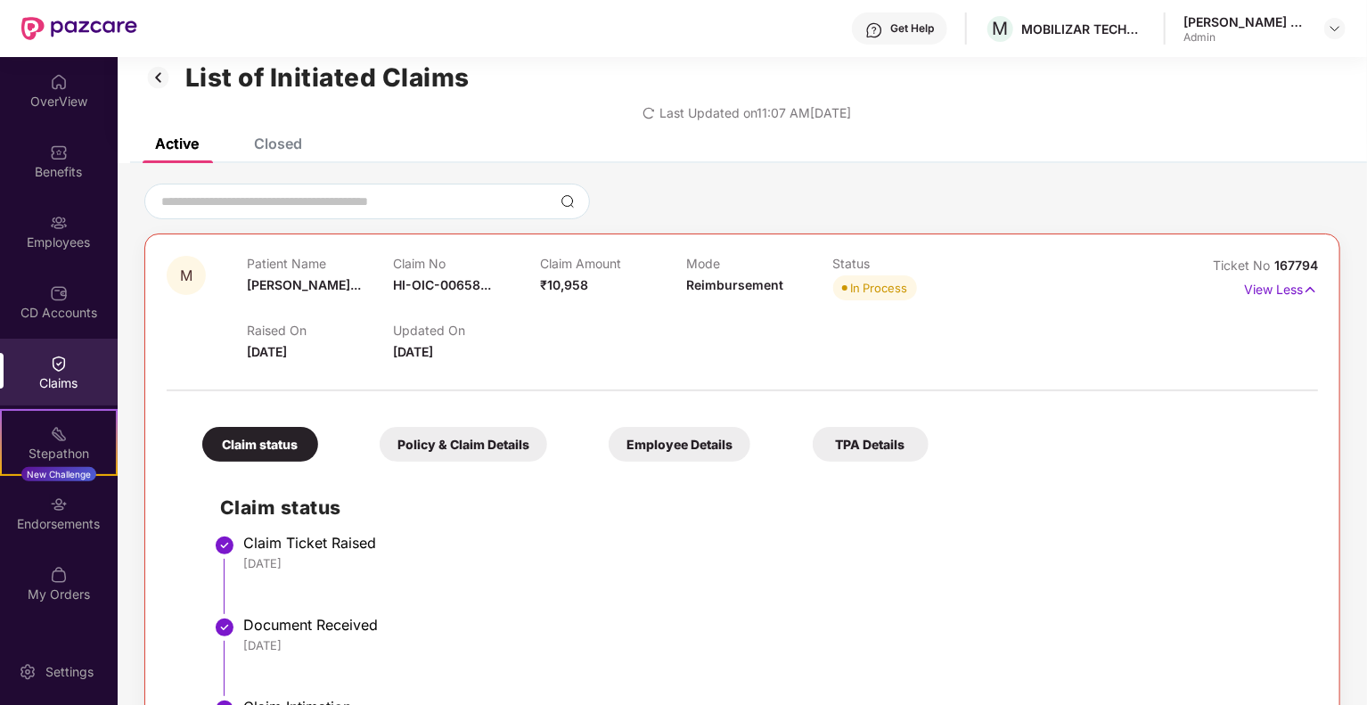  What do you see at coordinates (59, 364) in the screenshot?
I see `img: svg+xml;base64,PHN2ZyBpZD0iQ2xhaW0iIHhtbG5zPSJodHRwOi8vd3d3LnczLm9yZy8yMDAwL3N2ZyIgd2lkdGg9IjIwIi...` at bounding box center [59, 364].